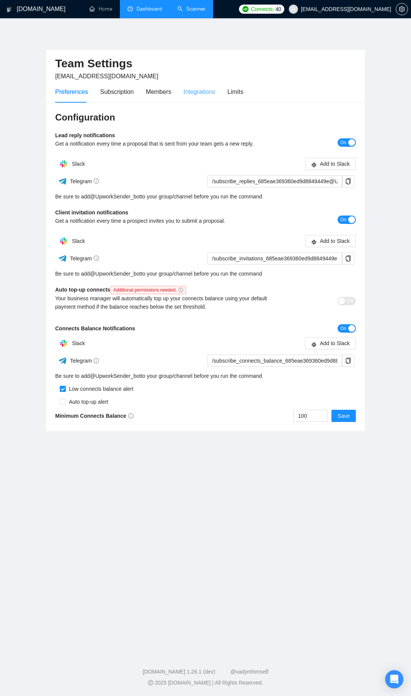 This screenshot has height=696, width=411. What do you see at coordinates (343, 416) in the screenshot?
I see `span: Save` at bounding box center [343, 416].